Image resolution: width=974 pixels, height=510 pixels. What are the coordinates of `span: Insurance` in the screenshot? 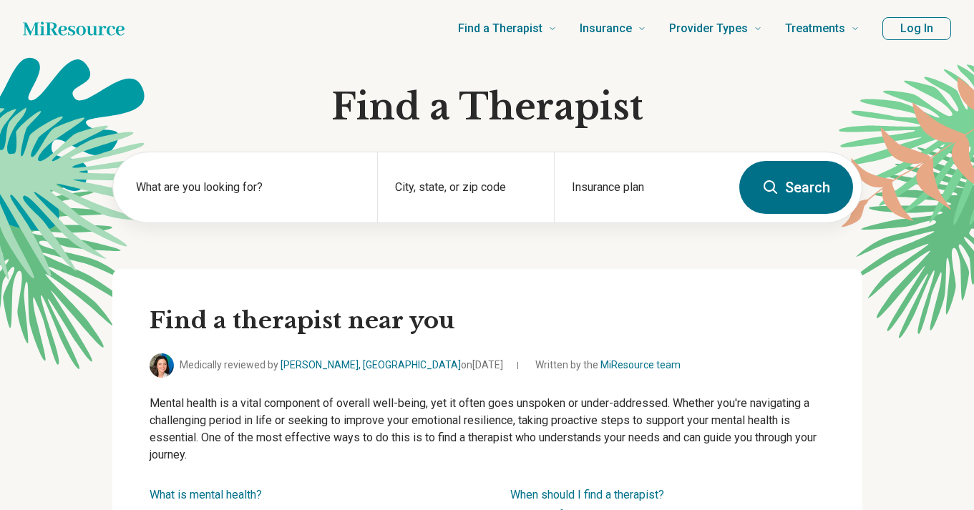 It's located at (606, 29).